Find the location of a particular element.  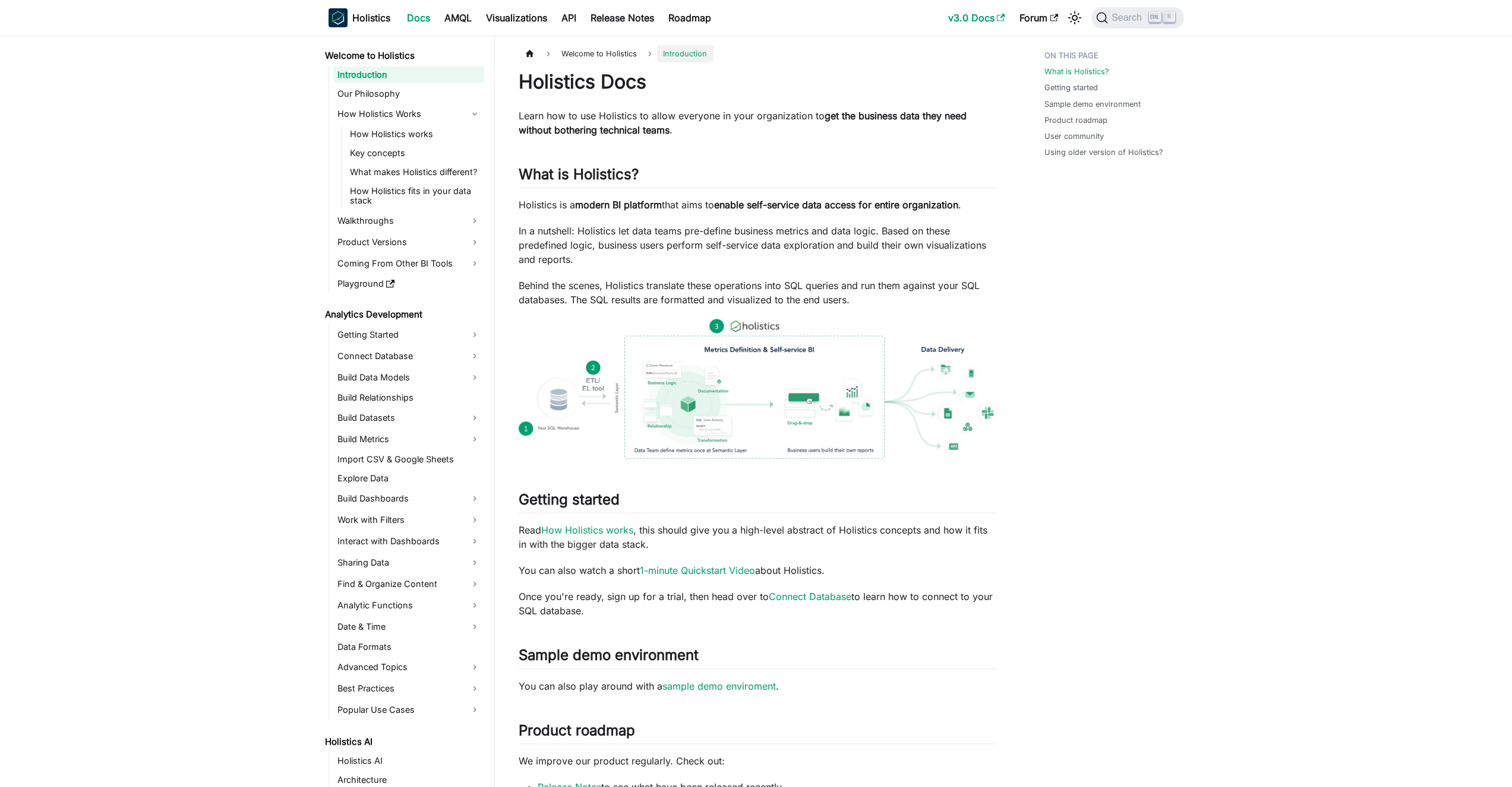

h2: Product roadmap is located at coordinates (757, 733).